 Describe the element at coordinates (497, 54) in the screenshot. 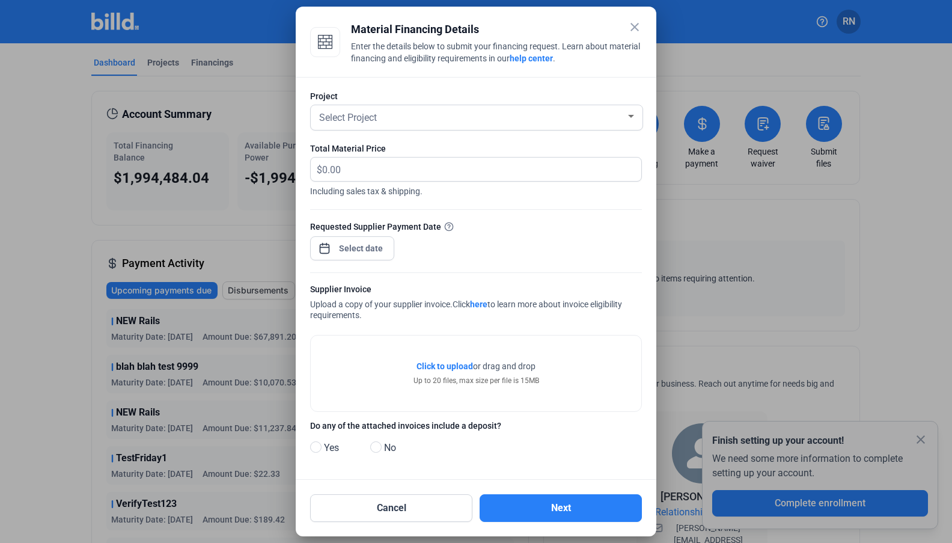

I see `div: Enter the details below to submit your financing request. Learn about material financing and elig...` at that location.